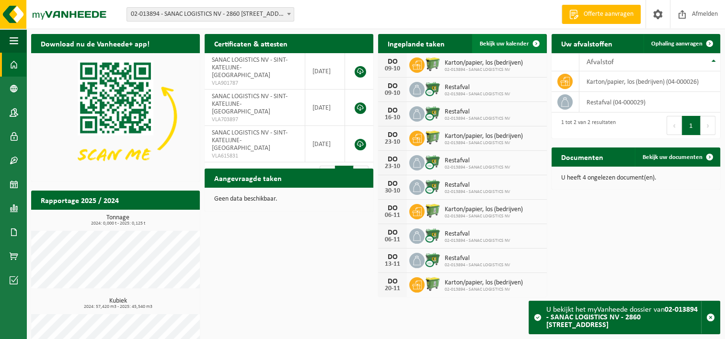  What do you see at coordinates (650, 81) in the screenshot?
I see `td: karton/papier, los (bedrijven) (04-000026)` at bounding box center [650, 81].